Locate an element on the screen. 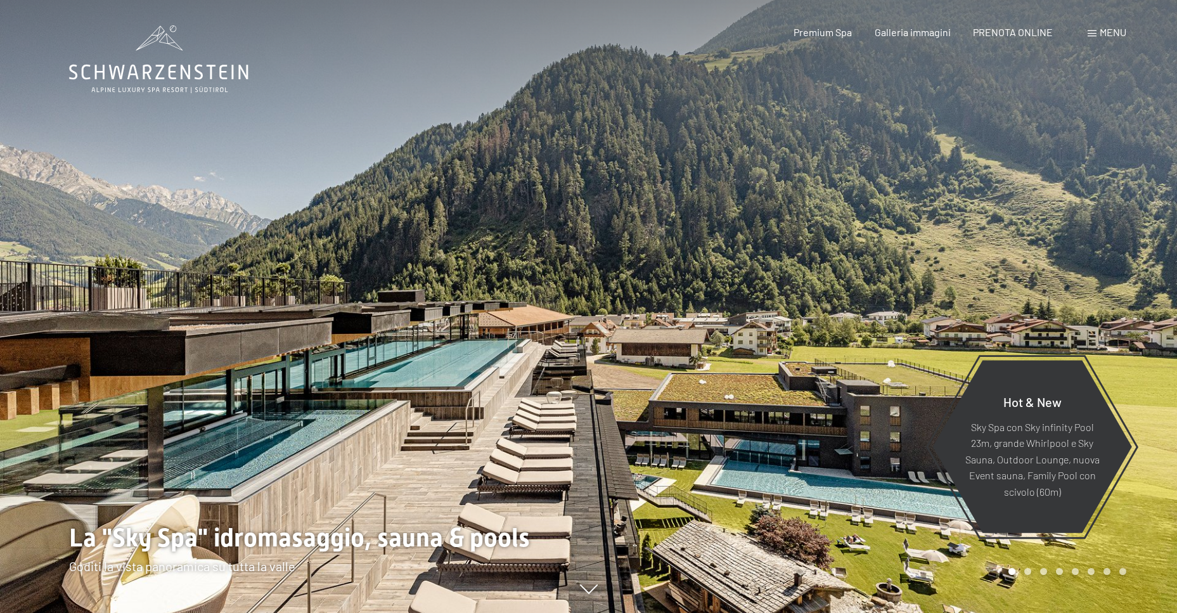  div: Carousel Page 2 is located at coordinates (1027, 571).